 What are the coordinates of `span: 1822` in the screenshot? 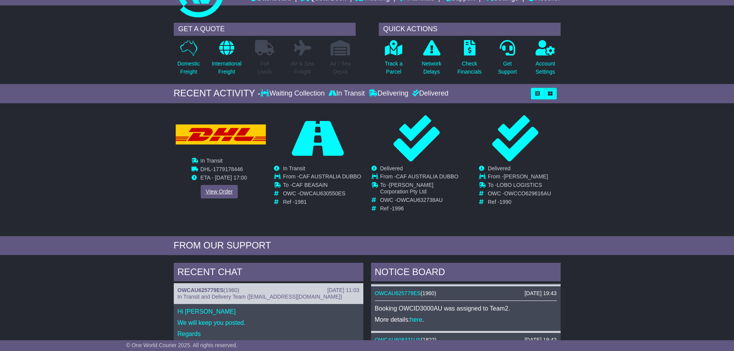 It's located at (429, 340).